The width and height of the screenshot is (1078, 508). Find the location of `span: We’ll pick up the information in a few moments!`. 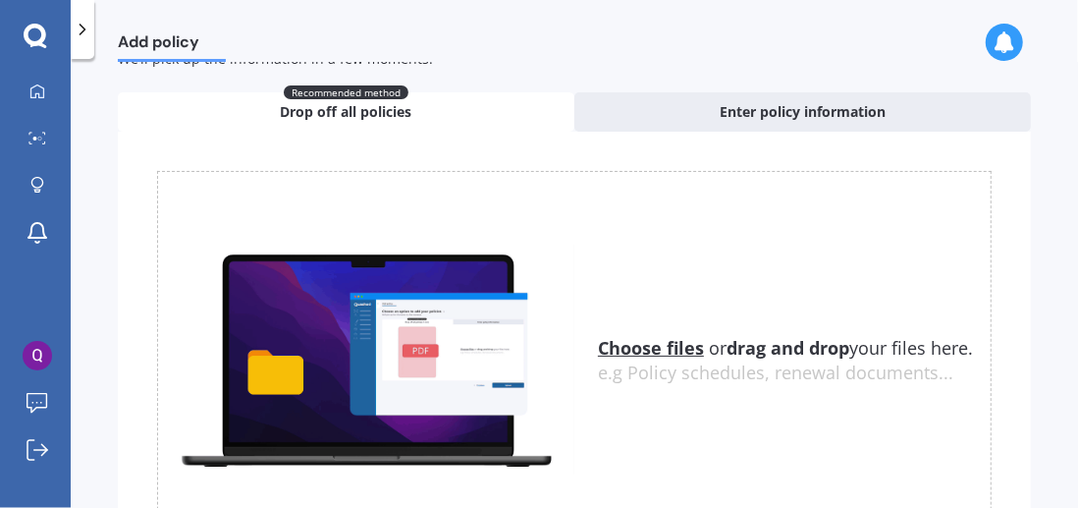

span: We’ll pick up the information in a few moments! is located at coordinates (275, 58).